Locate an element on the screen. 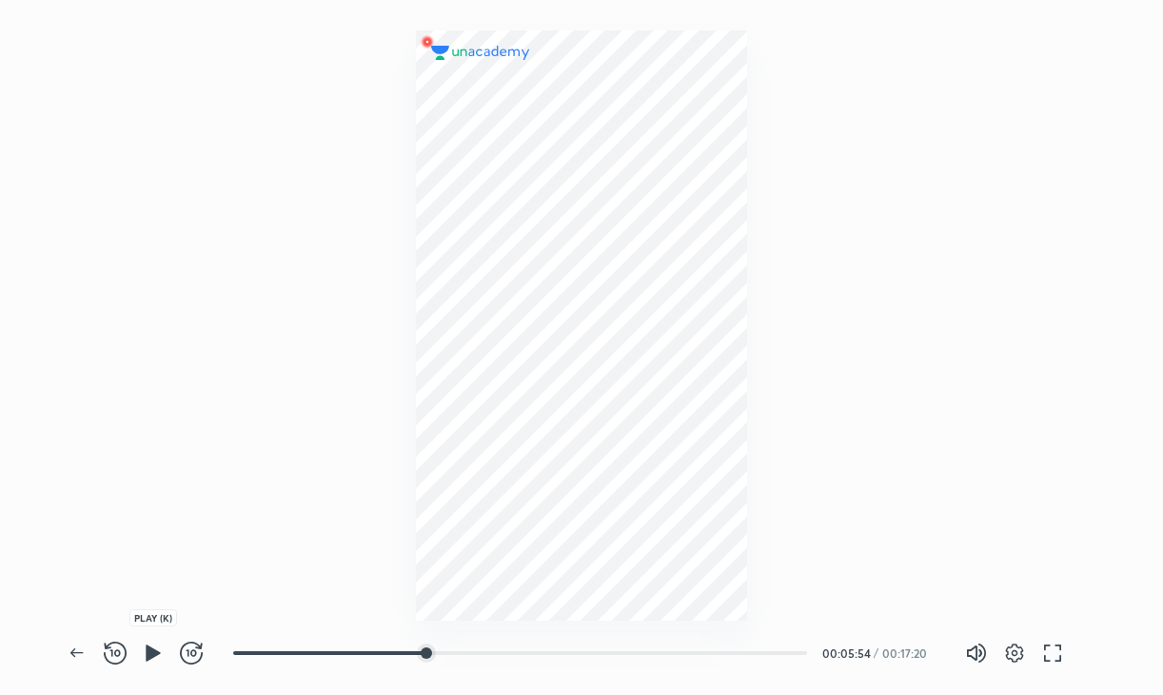 The image size is (1163, 695). div: PLAY (K) is located at coordinates (153, 617).